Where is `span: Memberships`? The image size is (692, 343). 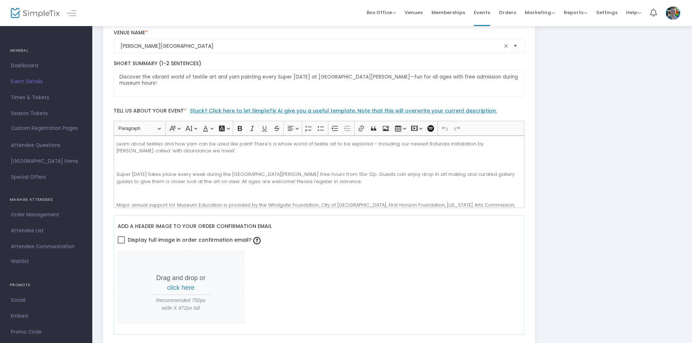 span: Memberships is located at coordinates (448, 12).